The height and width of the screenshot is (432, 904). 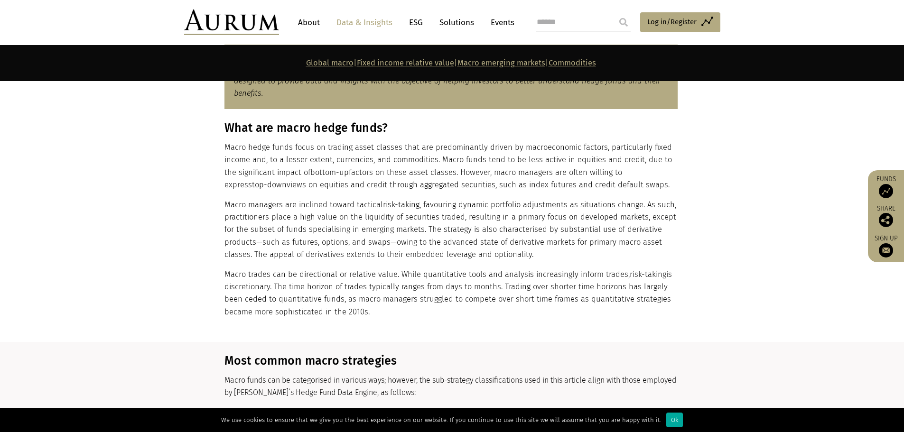 I want to click on span: Log in/Register, so click(x=672, y=22).